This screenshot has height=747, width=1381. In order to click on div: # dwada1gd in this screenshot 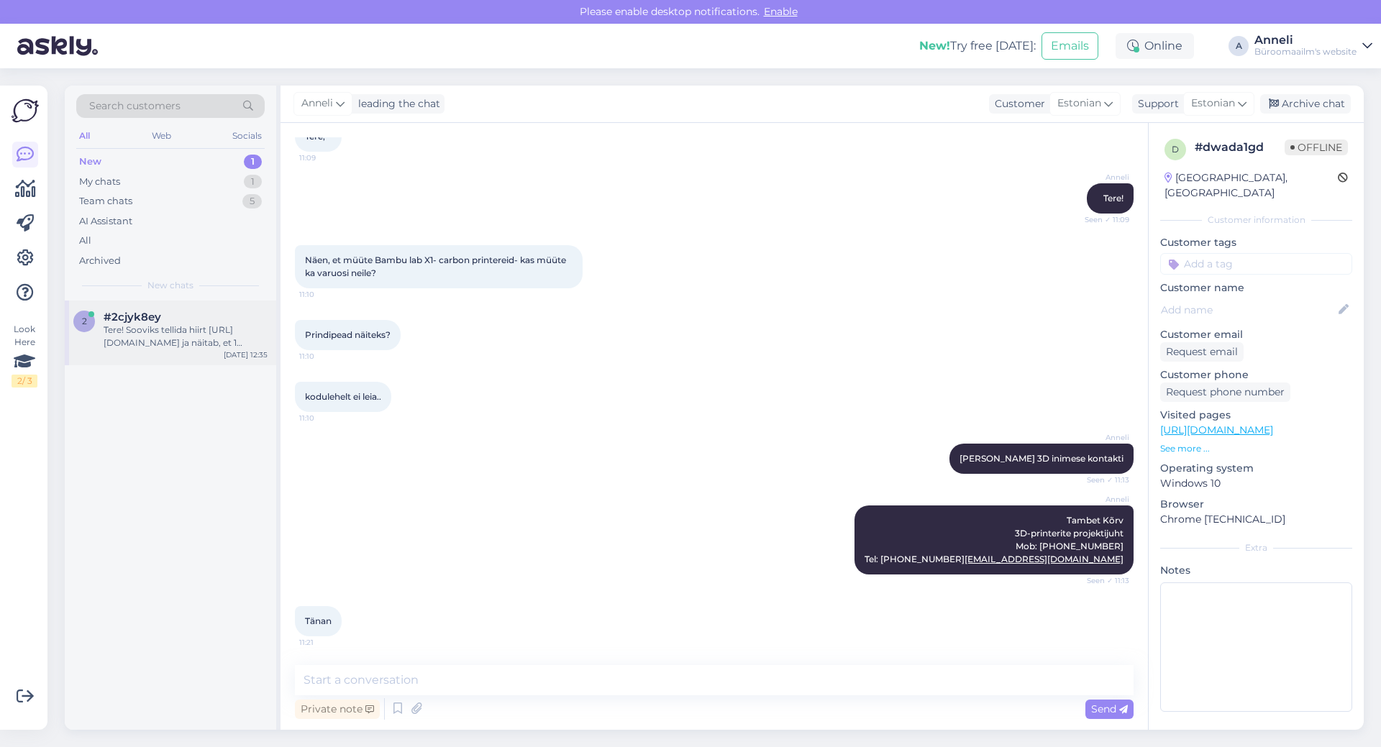, I will do `click(1240, 147)`.